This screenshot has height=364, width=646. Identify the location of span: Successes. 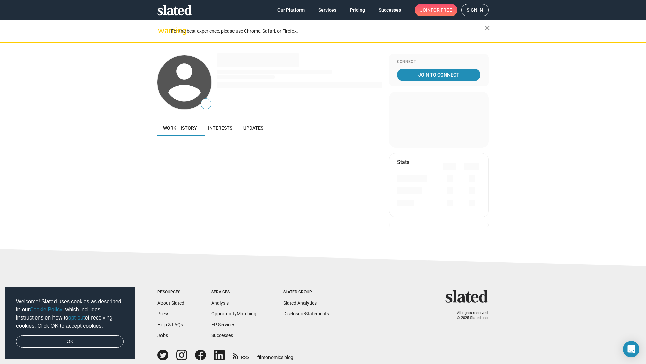
(390, 10).